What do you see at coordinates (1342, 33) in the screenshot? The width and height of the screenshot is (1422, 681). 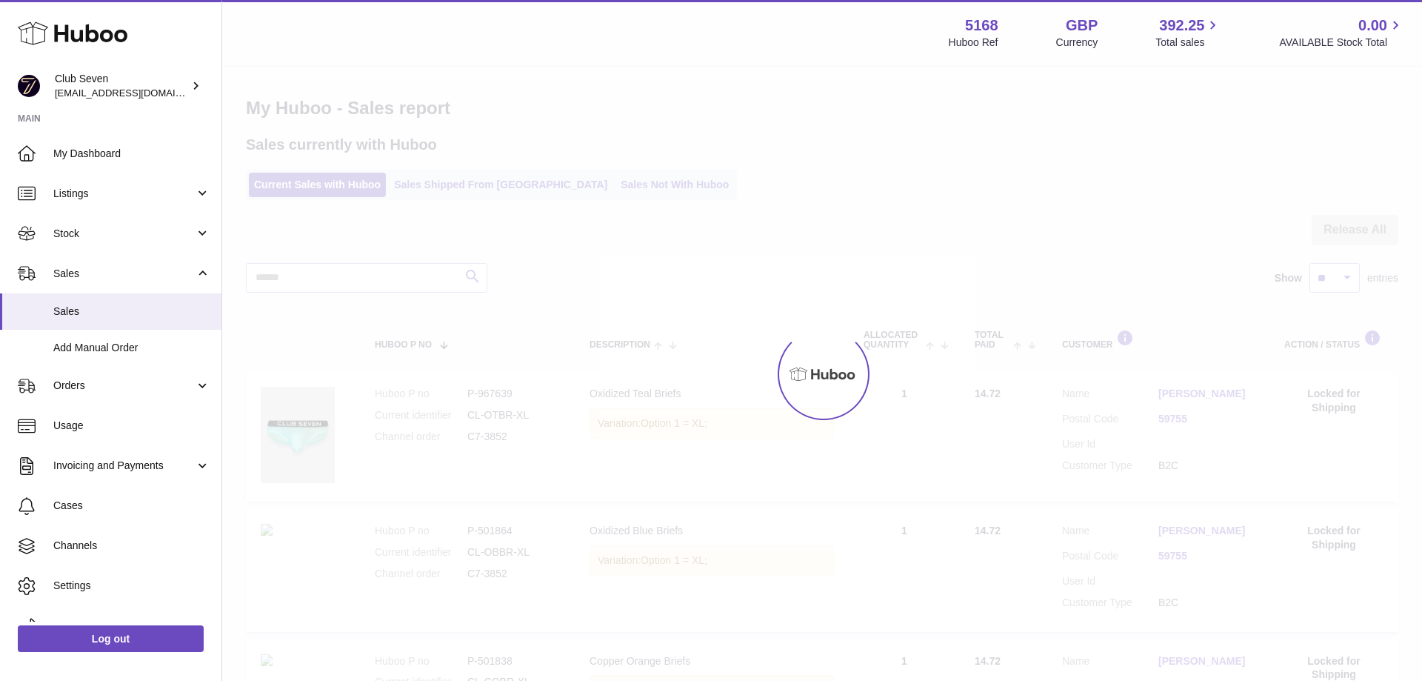 I see `a: 0.00 AVAILABLE Stock Total` at bounding box center [1342, 33].